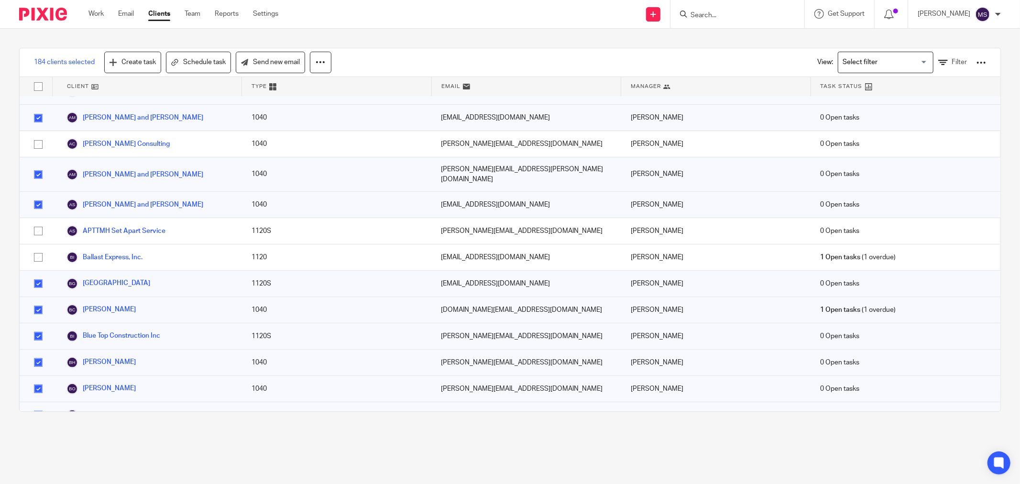  What do you see at coordinates (894, 62) in the screenshot?
I see `div: View:` at bounding box center [894, 62].